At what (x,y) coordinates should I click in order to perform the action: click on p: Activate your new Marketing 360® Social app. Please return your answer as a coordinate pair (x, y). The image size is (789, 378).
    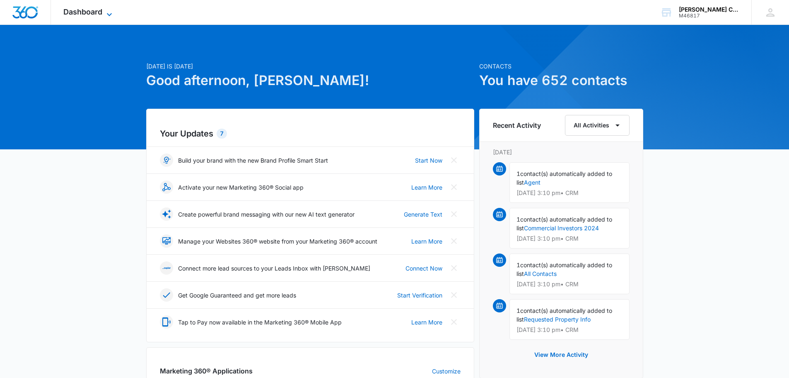
    Looking at the image, I should click on (241, 187).